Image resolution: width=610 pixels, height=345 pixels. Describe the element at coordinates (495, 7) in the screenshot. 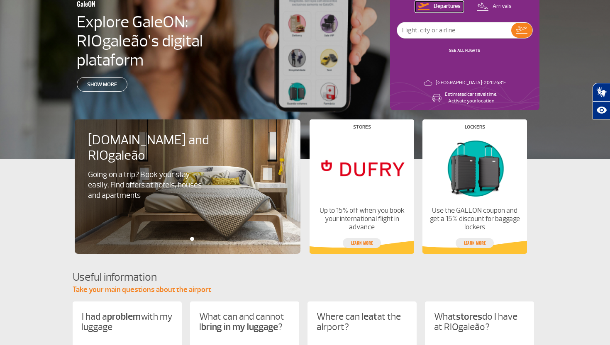

I see `button: Arrivals` at that location.